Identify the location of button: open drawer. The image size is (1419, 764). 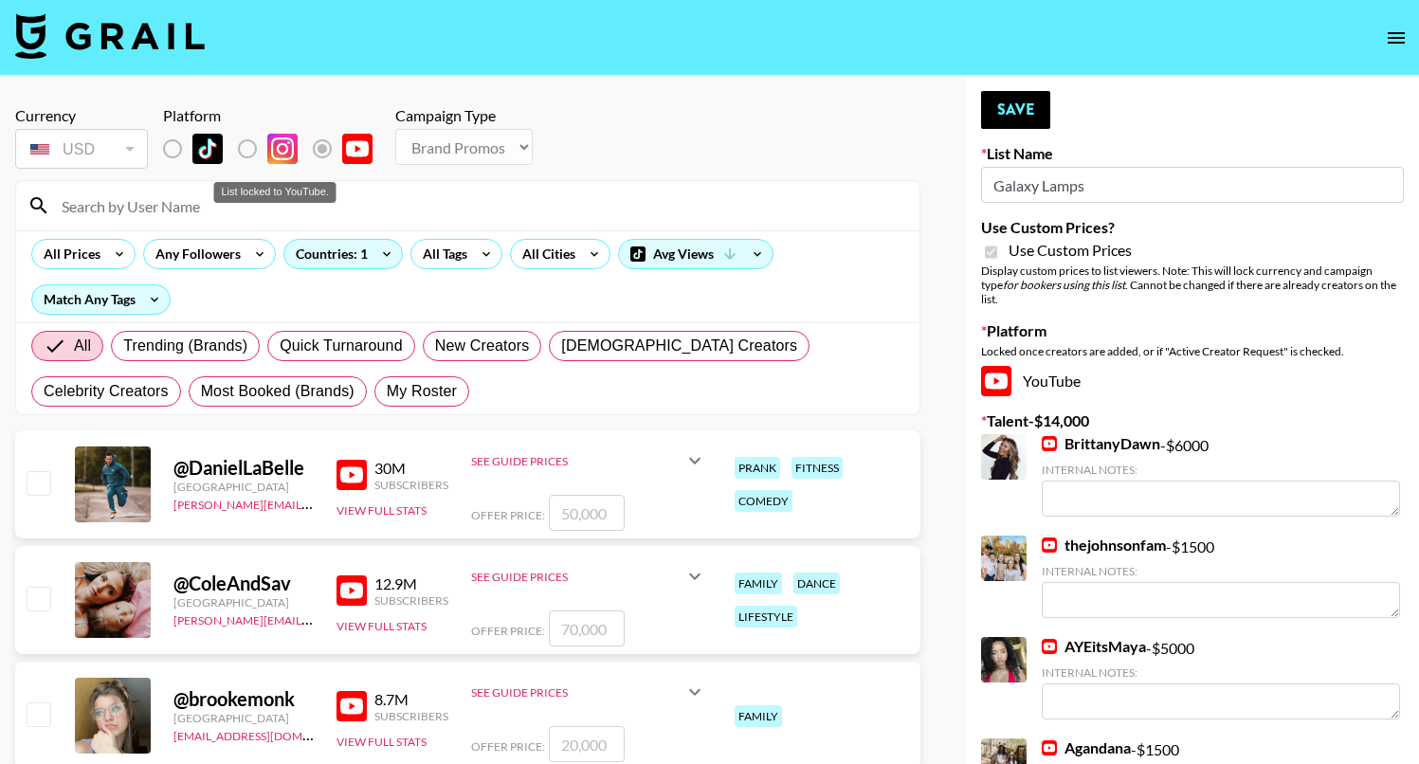
(1397, 38).